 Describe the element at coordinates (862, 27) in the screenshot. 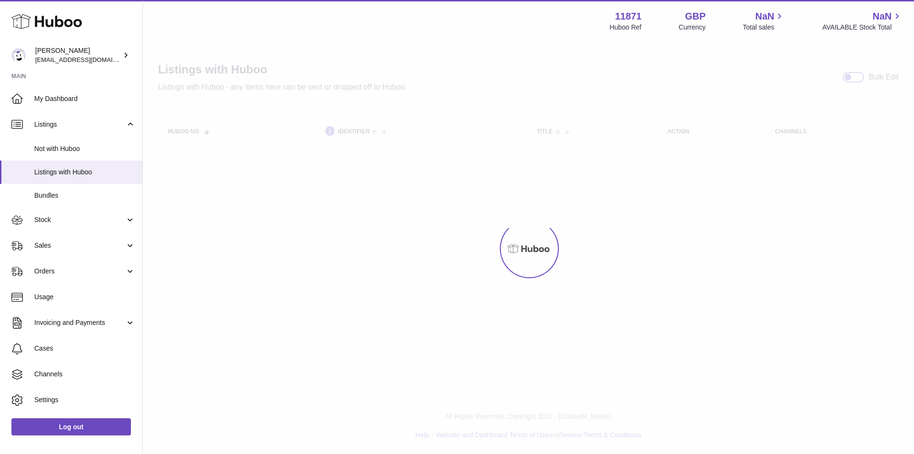

I see `span: AVAILABLE Stock Total` at that location.